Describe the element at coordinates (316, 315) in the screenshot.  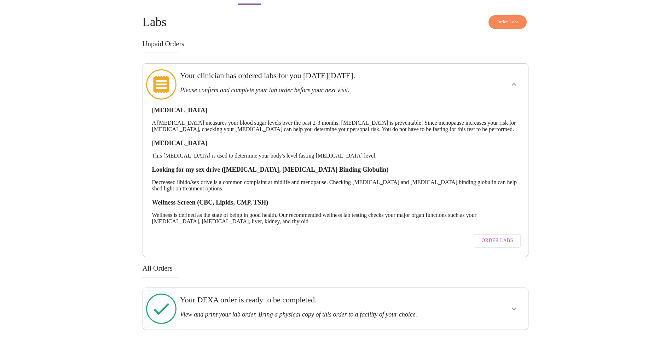
I see `h3: View and print your lab order. Bring a physical copy of this order to a facility of your choice.` at that location.